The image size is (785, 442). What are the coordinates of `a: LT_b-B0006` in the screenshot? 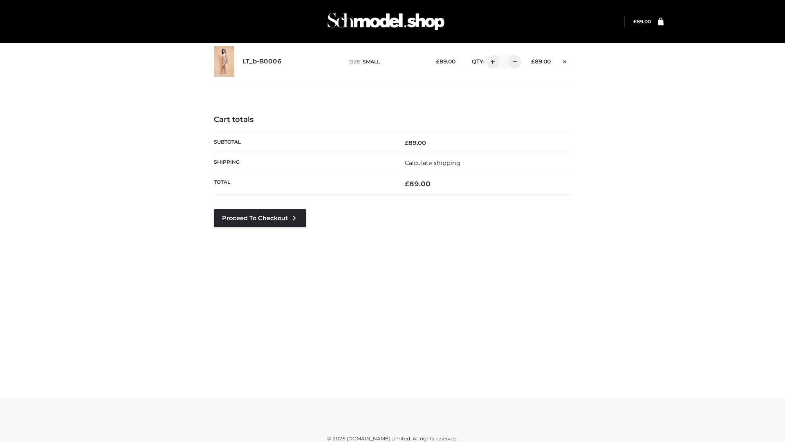 It's located at (262, 61).